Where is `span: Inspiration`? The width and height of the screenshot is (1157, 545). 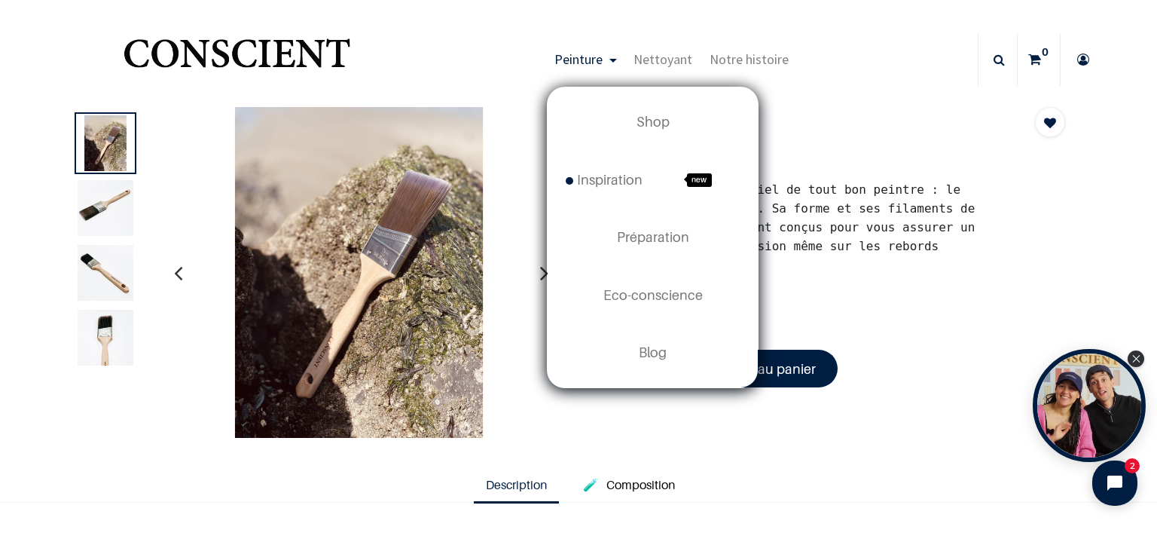
span: Inspiration is located at coordinates (604, 179).